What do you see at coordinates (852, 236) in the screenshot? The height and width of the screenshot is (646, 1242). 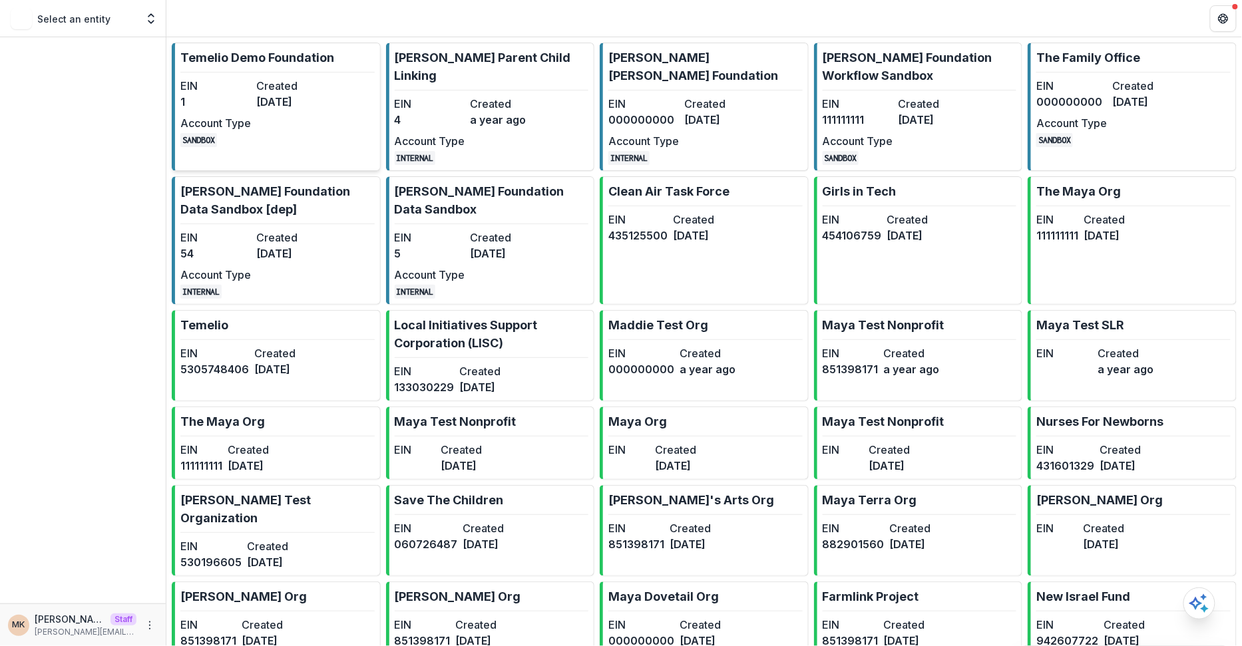 I see `dd: 454106759` at bounding box center [852, 236].